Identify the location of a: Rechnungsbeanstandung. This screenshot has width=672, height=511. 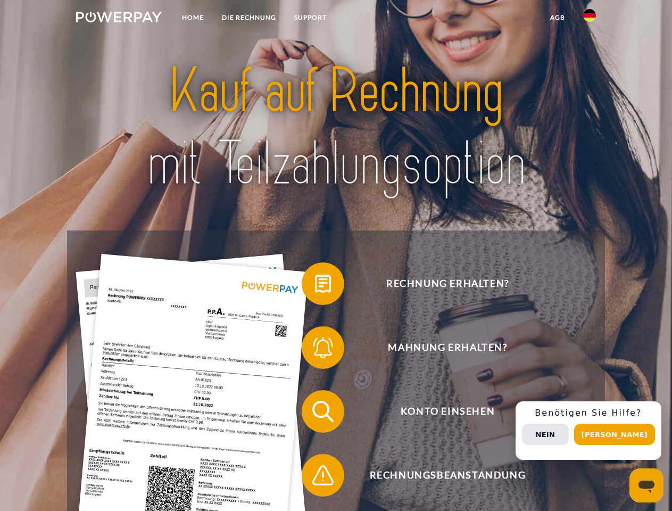
(440, 475).